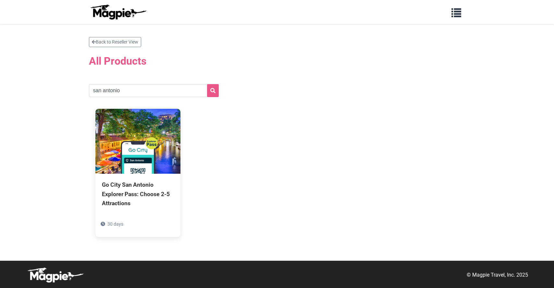 This screenshot has height=288, width=554. I want to click on input: Search products..., so click(154, 91).